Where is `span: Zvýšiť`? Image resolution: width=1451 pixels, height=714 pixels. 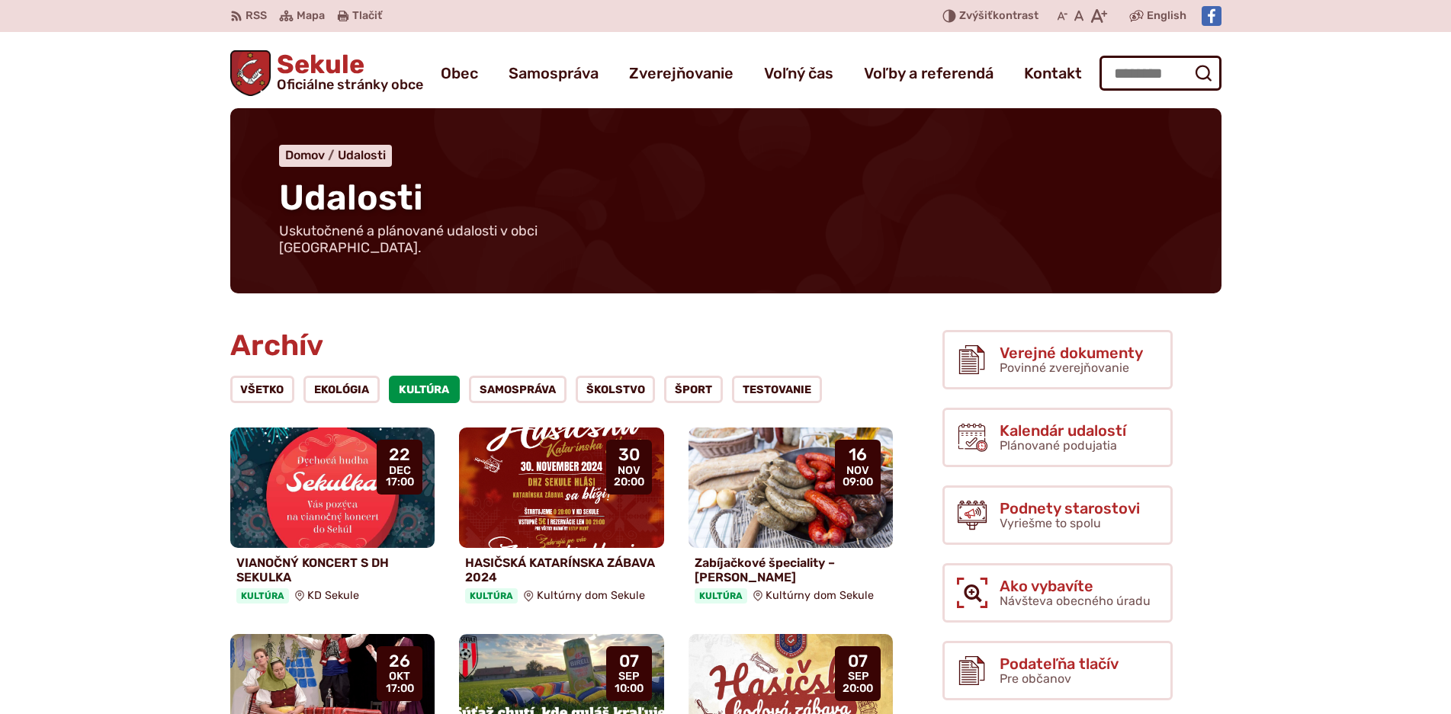
span: Zvýšiť is located at coordinates (976, 15).